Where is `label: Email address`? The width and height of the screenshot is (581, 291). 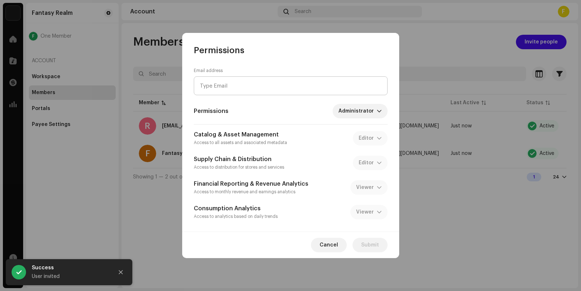
label: Email address is located at coordinates (208, 71).